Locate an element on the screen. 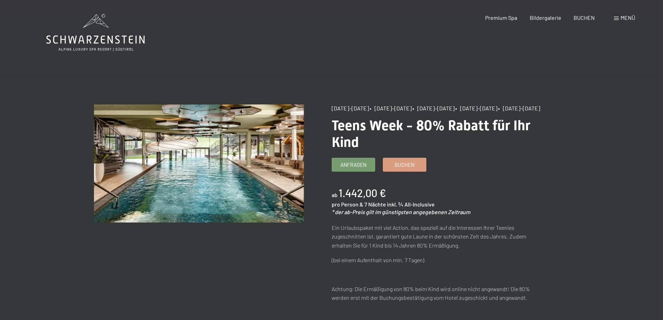 The width and height of the screenshot is (663, 320). span: Premium Spa is located at coordinates (501, 17).